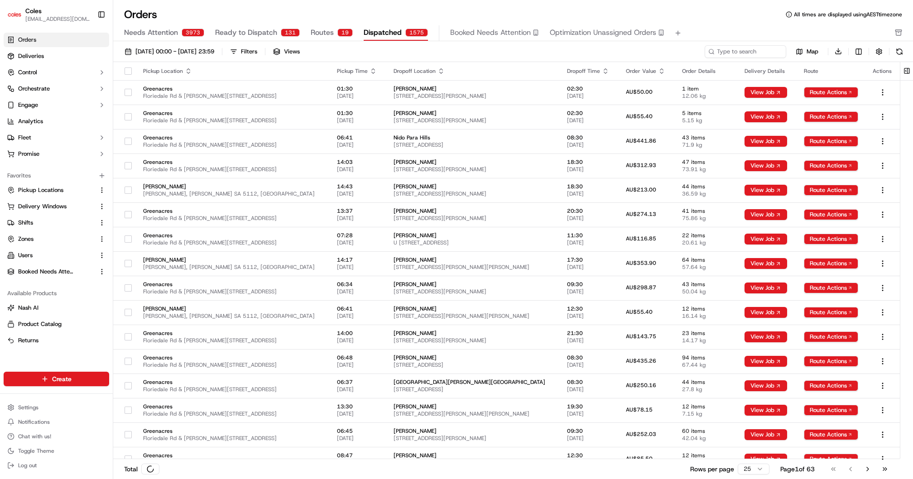  I want to click on span: AU$116.85, so click(641, 239).